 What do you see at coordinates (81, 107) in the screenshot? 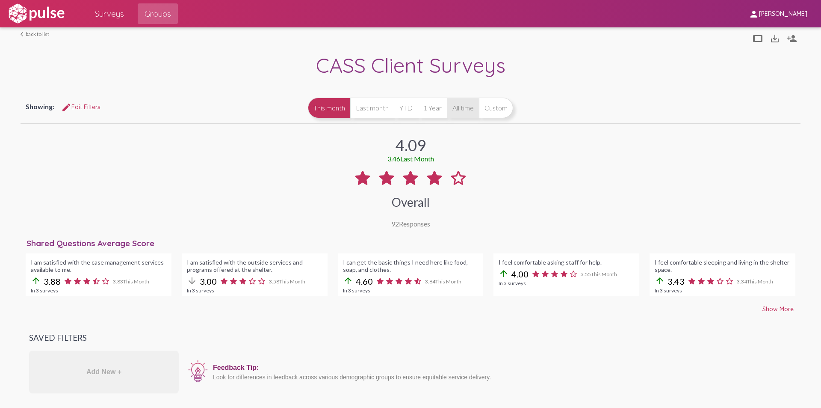
I see `span: Edit Filters` at bounding box center [81, 107].